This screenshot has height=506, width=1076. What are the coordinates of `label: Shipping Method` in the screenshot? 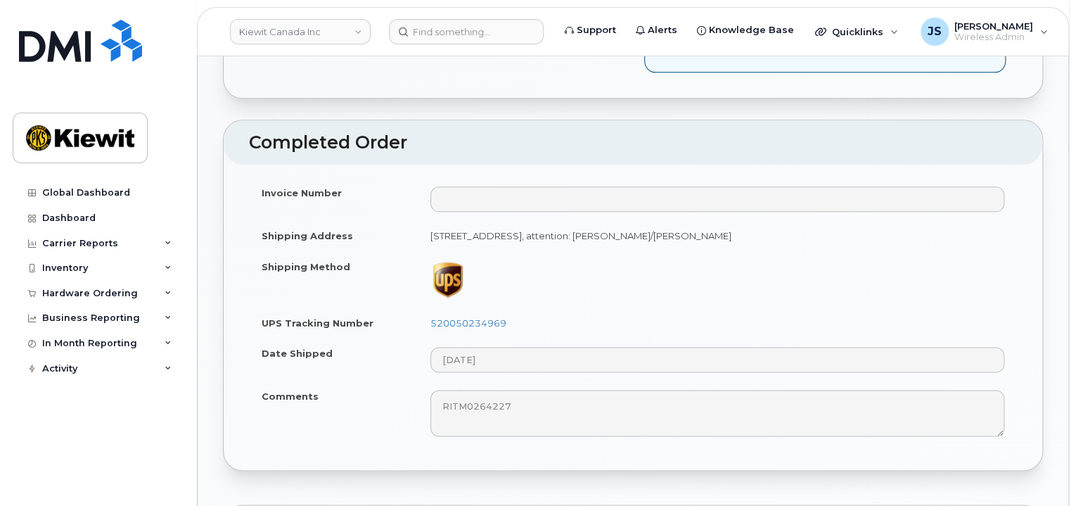 It's located at (306, 267).